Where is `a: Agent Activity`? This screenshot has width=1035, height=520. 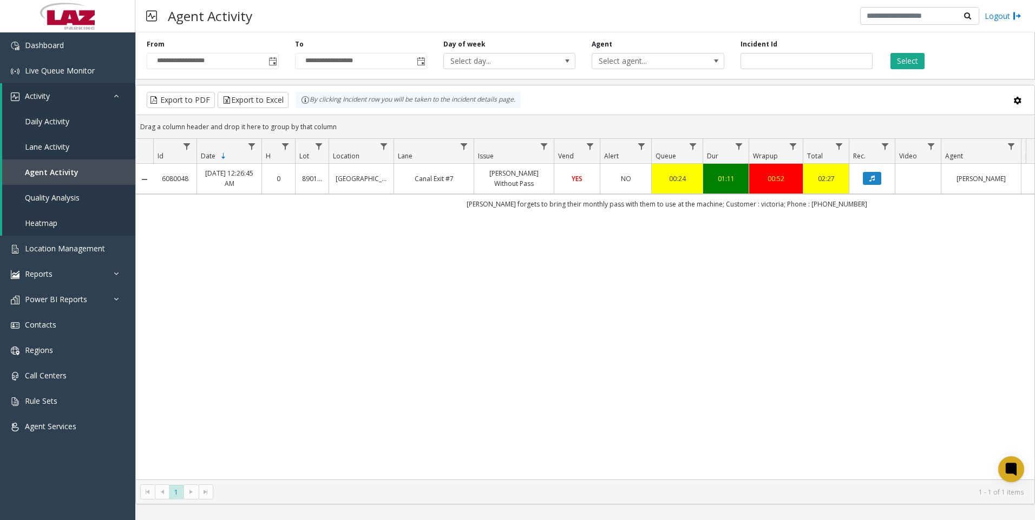 a: Agent Activity is located at coordinates (69, 172).